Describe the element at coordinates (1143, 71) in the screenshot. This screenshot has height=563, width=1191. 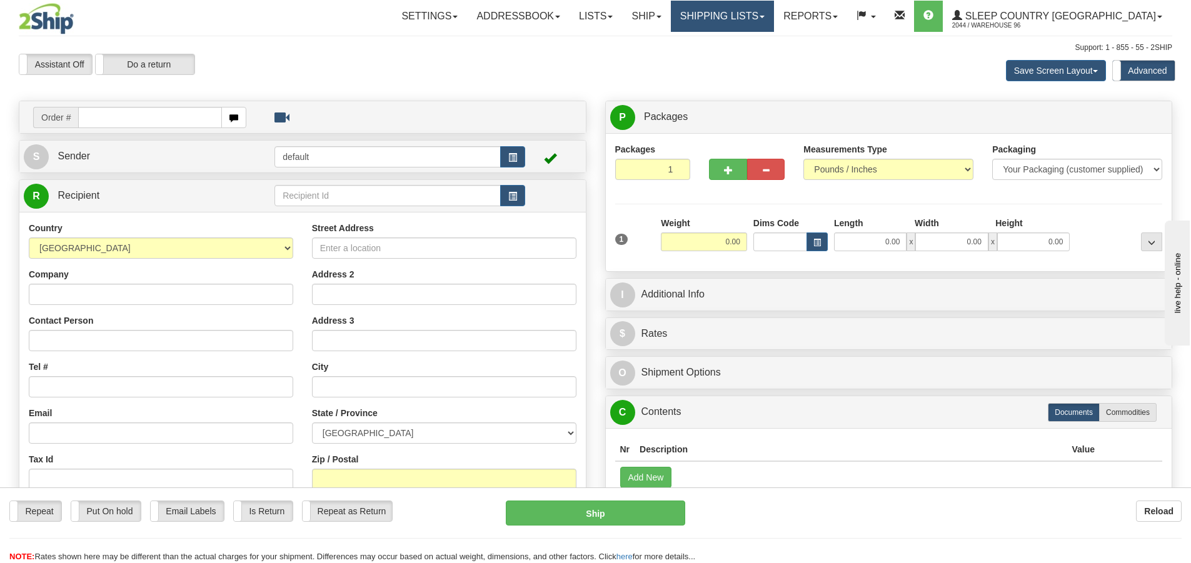
I see `label: Advanced` at that location.